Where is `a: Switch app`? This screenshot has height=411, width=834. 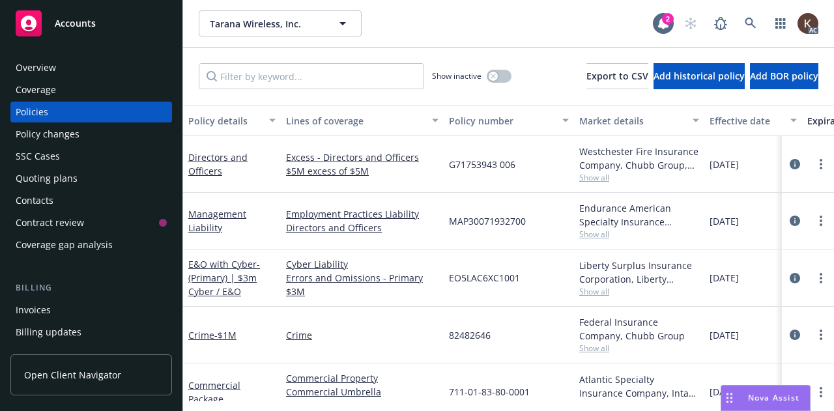 a: Switch app is located at coordinates (780, 23).